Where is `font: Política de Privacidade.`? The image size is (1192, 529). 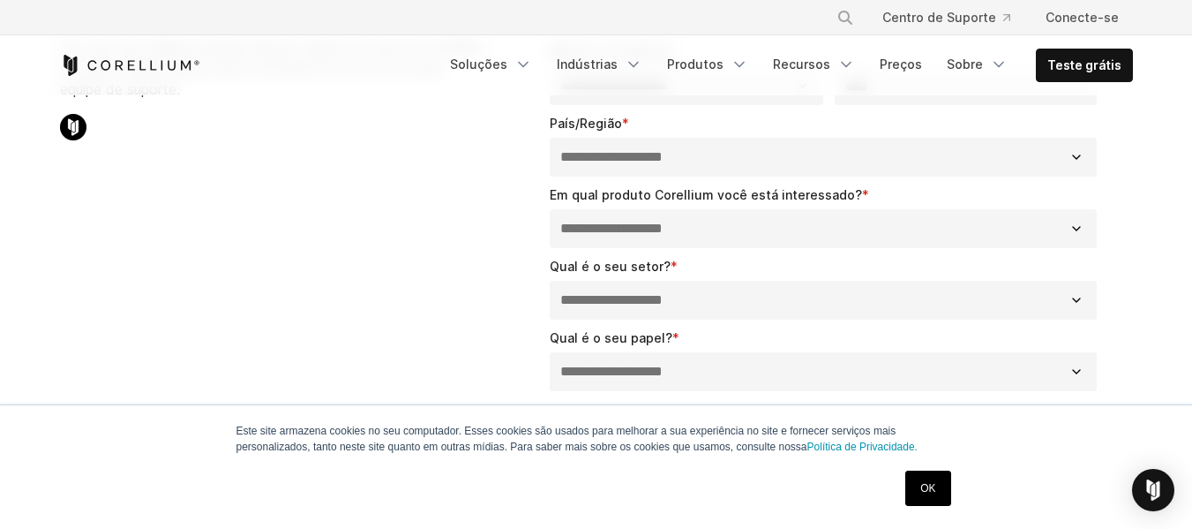
font: Política de Privacidade. is located at coordinates (862, 447).